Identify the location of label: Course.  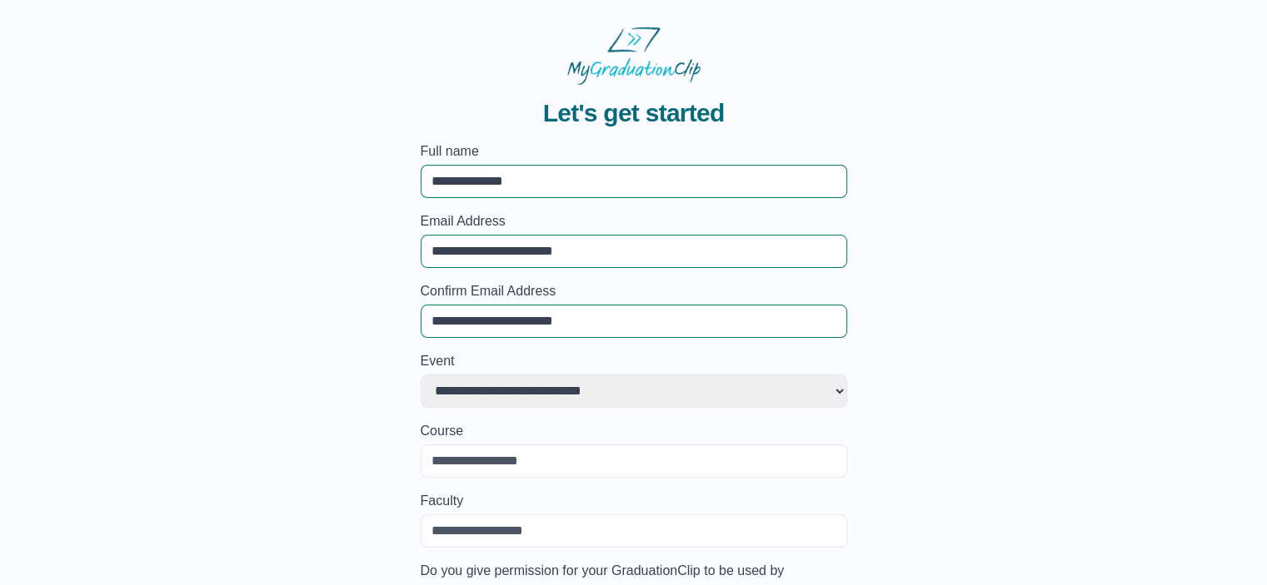
(634, 431).